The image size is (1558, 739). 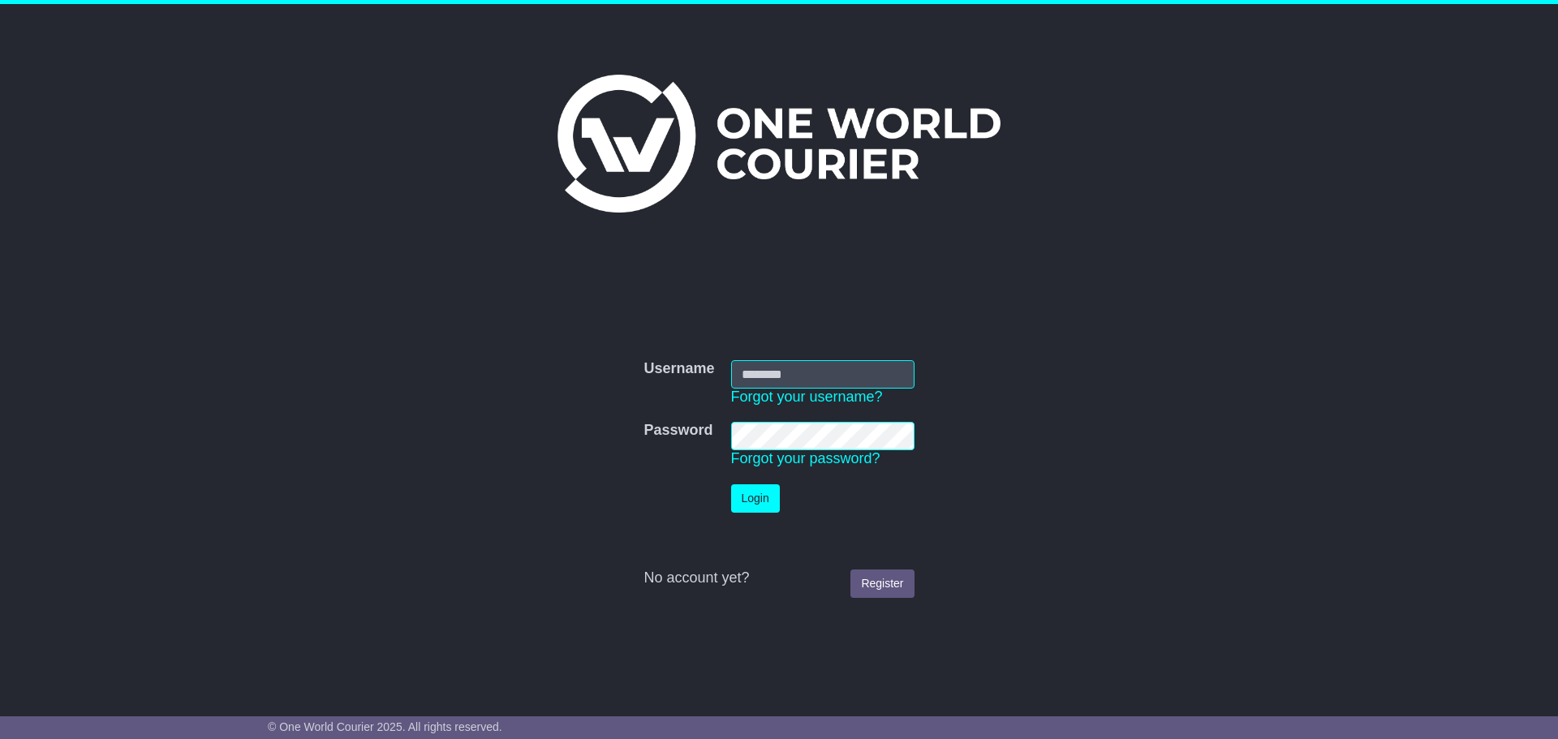 What do you see at coordinates (779, 144) in the screenshot?
I see `img: One World` at bounding box center [779, 144].